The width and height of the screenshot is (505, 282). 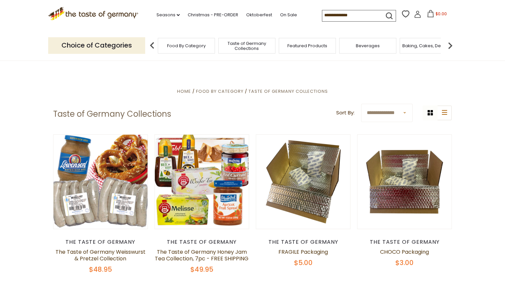 I want to click on img: FRAGILE Packaging, so click(x=303, y=181).